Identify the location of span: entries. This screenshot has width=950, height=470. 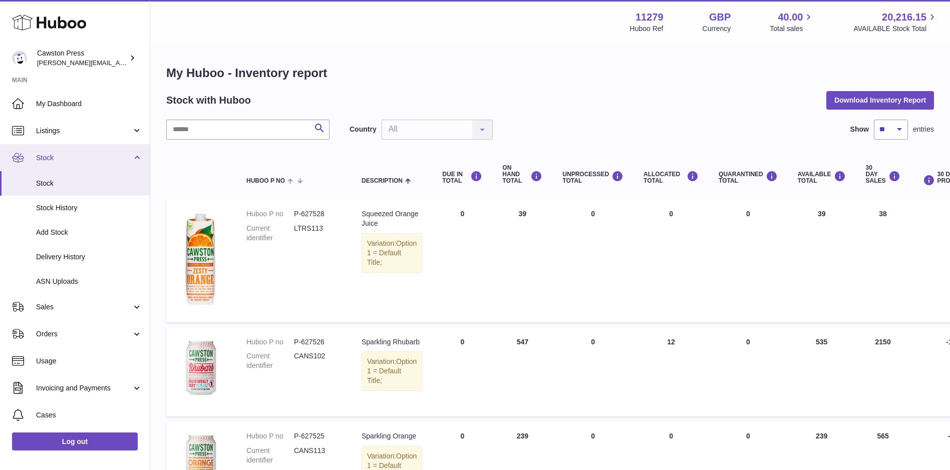
(923, 129).